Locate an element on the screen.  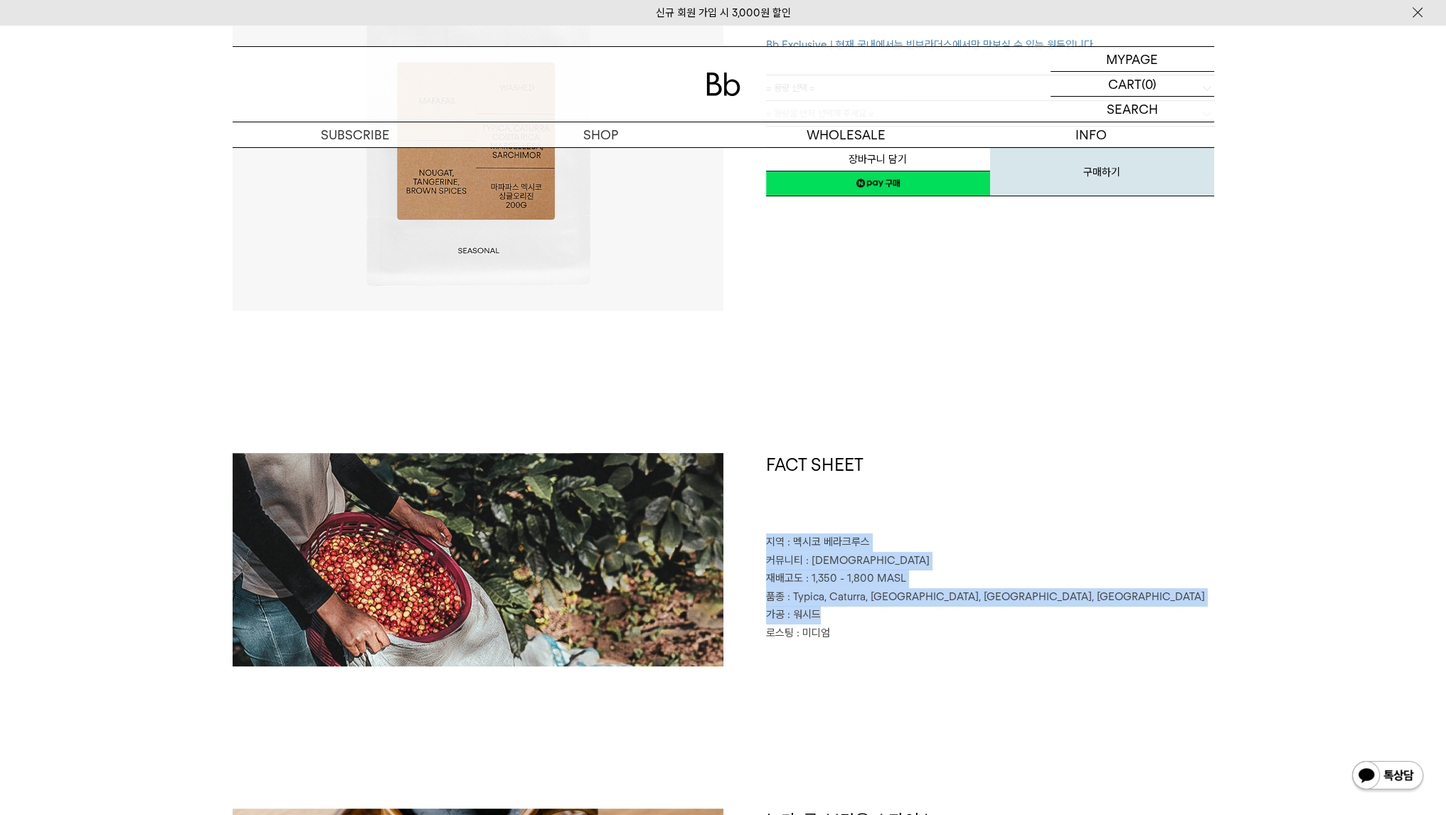
span: 가공 is located at coordinates (775, 614).